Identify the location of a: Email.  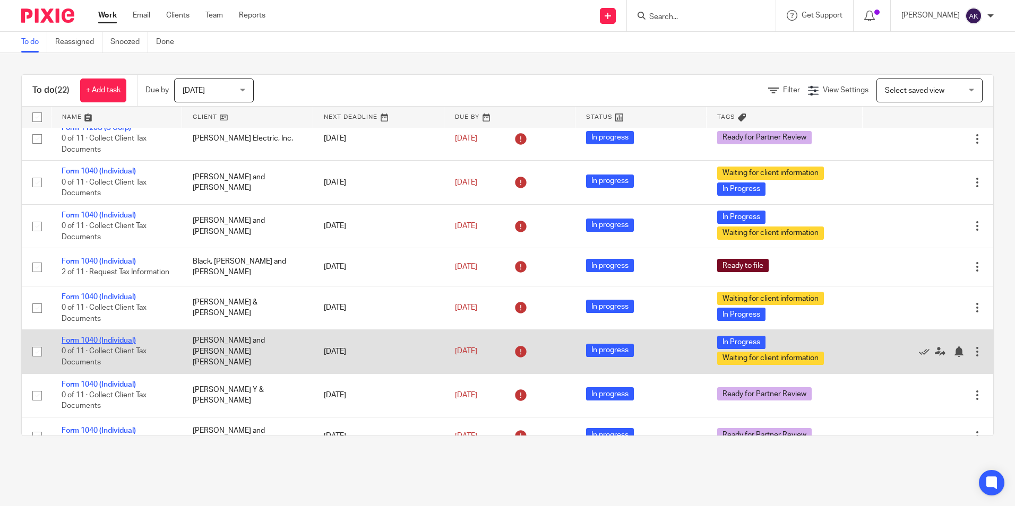
(141, 15).